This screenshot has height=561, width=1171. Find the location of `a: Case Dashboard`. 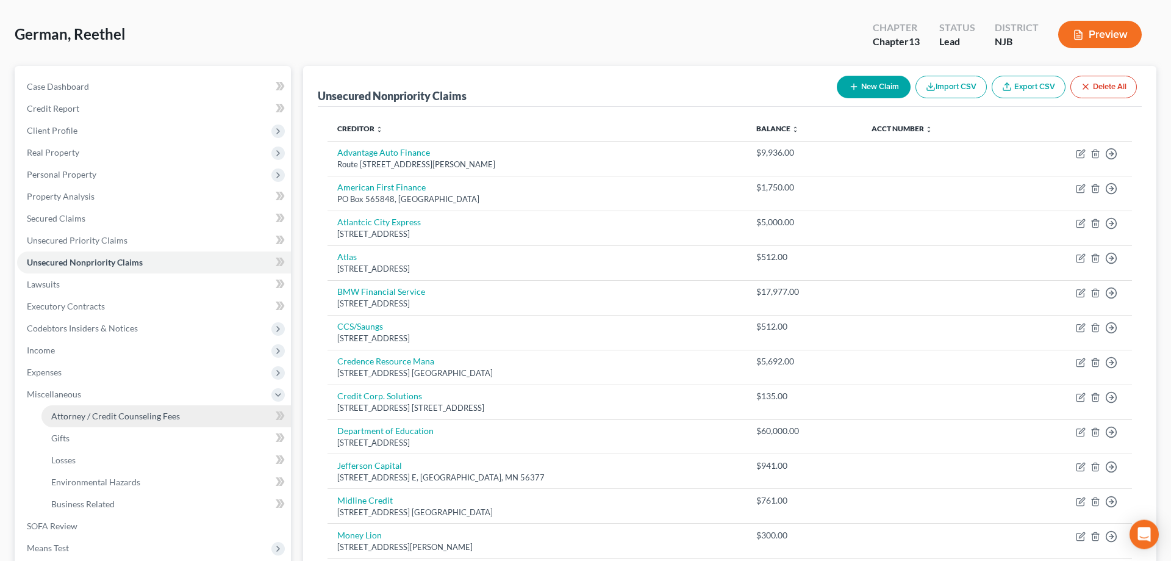

a: Case Dashboard is located at coordinates (154, 87).